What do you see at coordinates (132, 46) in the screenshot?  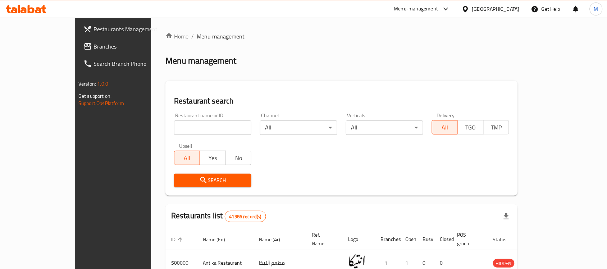 I see `span: Branches` at bounding box center [132, 46].